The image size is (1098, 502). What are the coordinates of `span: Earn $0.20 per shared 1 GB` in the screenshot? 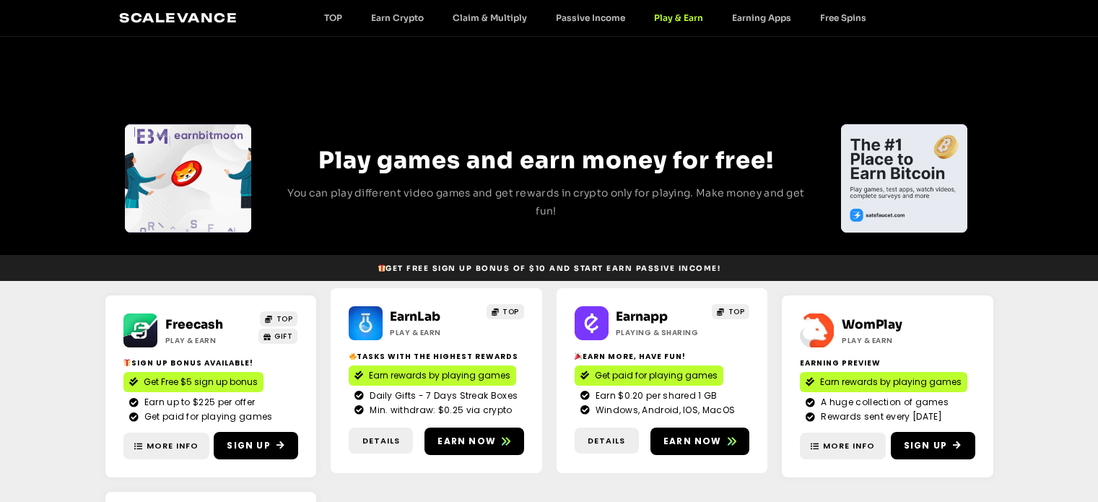 It's located at (655, 396).